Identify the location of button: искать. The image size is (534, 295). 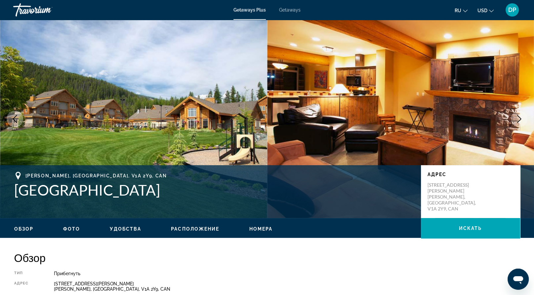
(471, 229).